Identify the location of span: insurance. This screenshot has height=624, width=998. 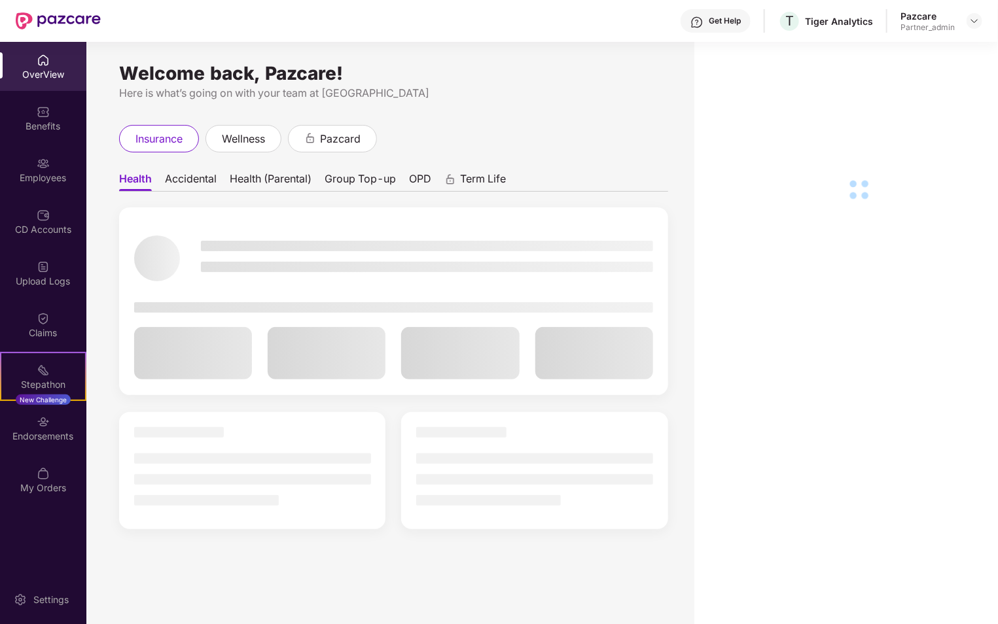
(159, 139).